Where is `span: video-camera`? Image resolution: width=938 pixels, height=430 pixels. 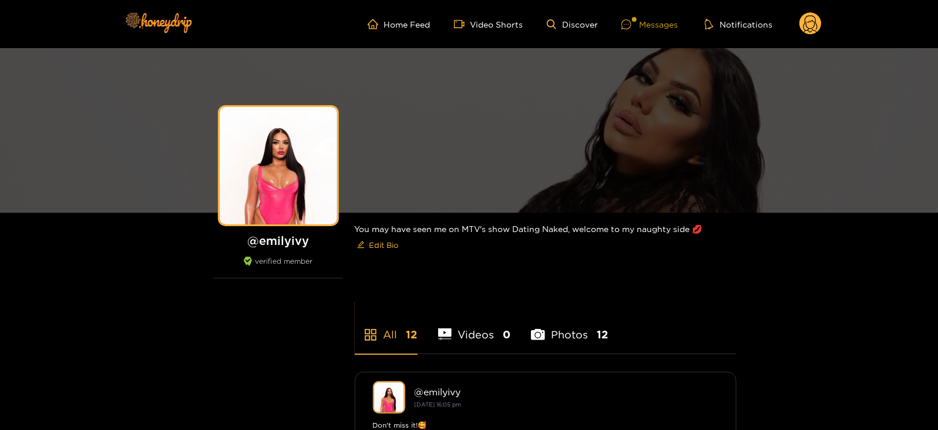 span: video-camera is located at coordinates (462, 24).